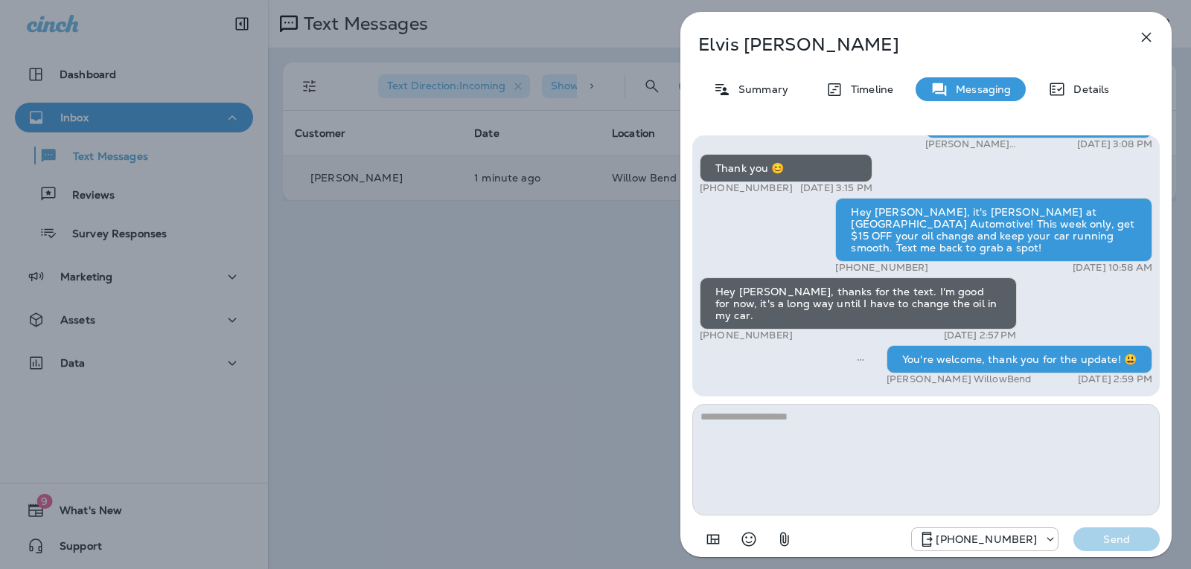 The height and width of the screenshot is (569, 1191). What do you see at coordinates (759, 89) in the screenshot?
I see `p: Summary` at bounding box center [759, 89].